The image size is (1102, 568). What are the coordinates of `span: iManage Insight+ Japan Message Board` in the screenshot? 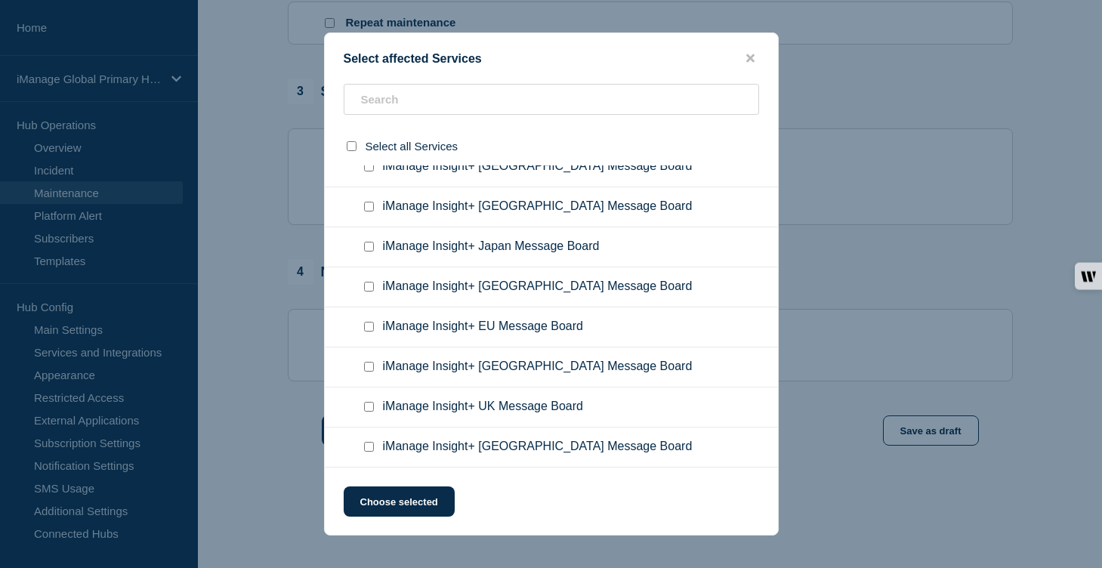 It's located at (491, 247).